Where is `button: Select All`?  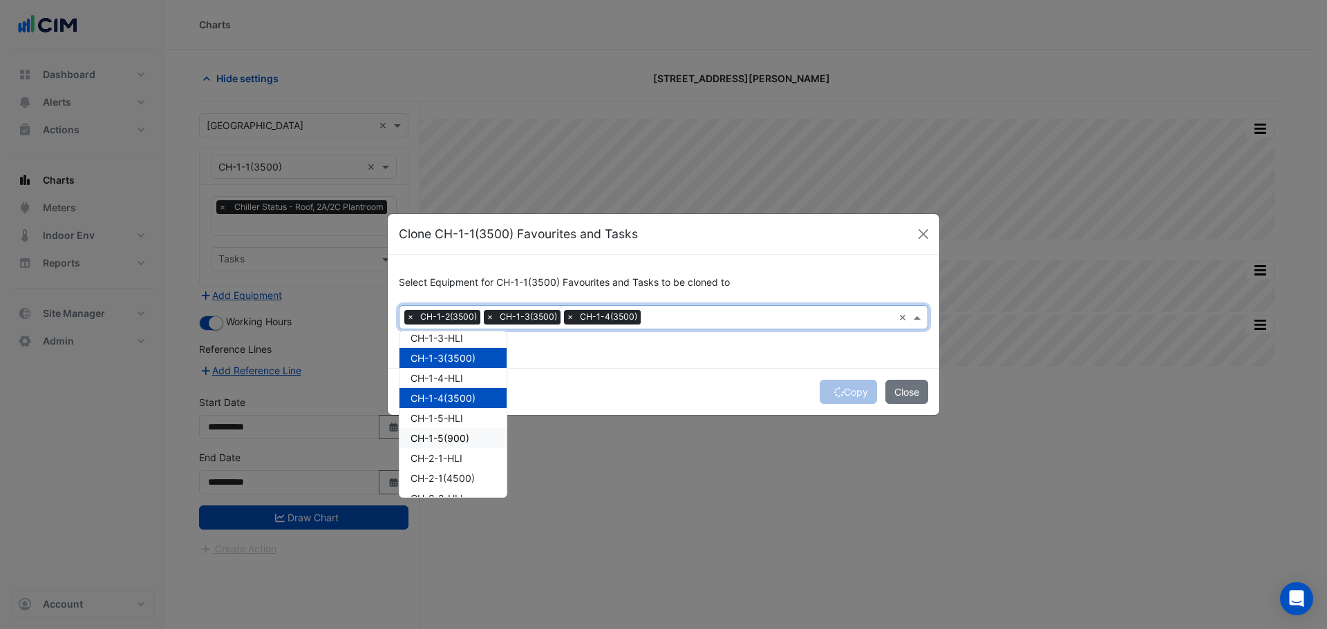 button: Select All is located at coordinates (420, 338).